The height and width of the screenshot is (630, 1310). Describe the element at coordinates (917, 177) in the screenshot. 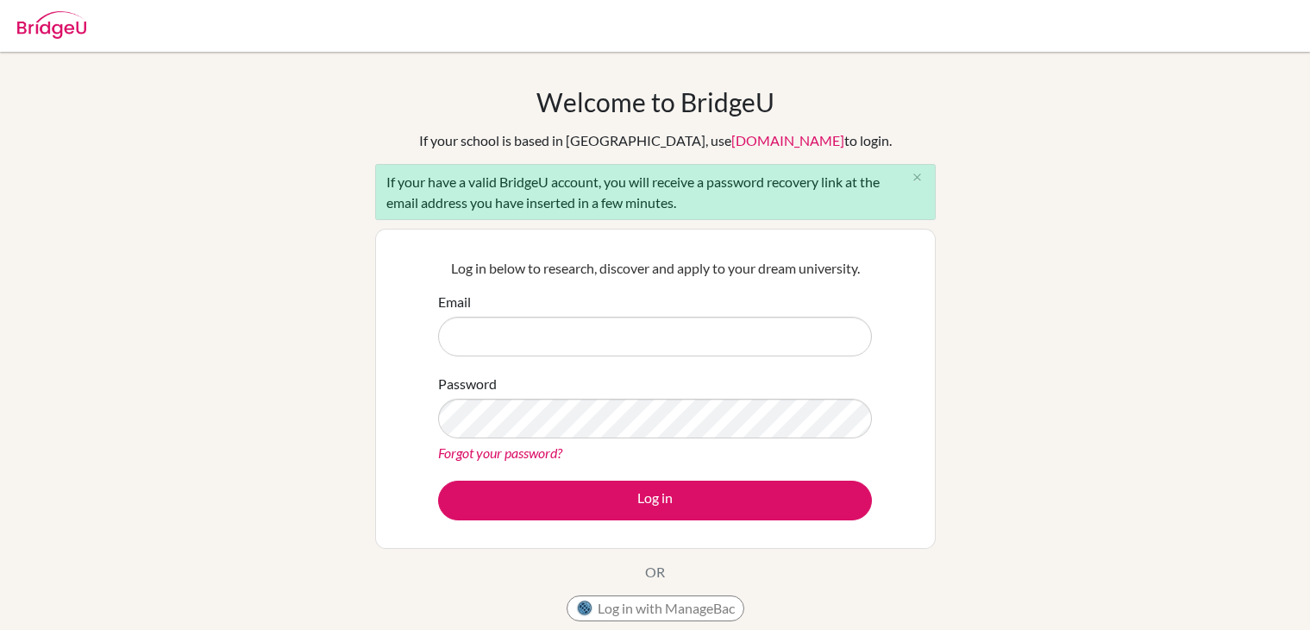

I see `i: close` at that location.